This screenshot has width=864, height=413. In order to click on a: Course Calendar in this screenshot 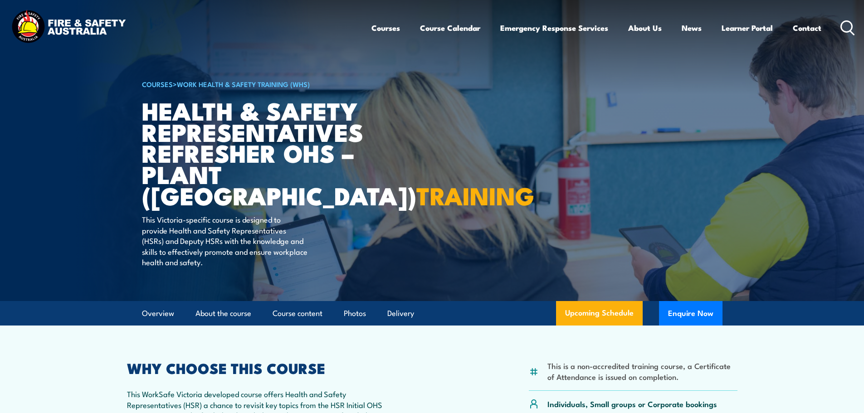, I will do `click(450, 28)`.